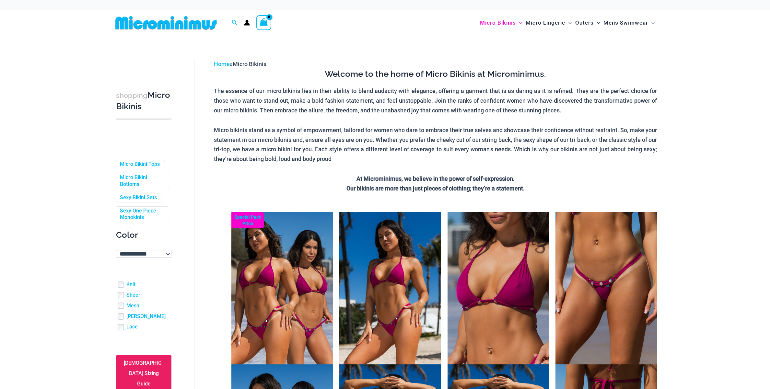  What do you see at coordinates (436, 179) in the screenshot?
I see `strong: At Microminimus, we believe in the power of self-expression.` at bounding box center [436, 179].